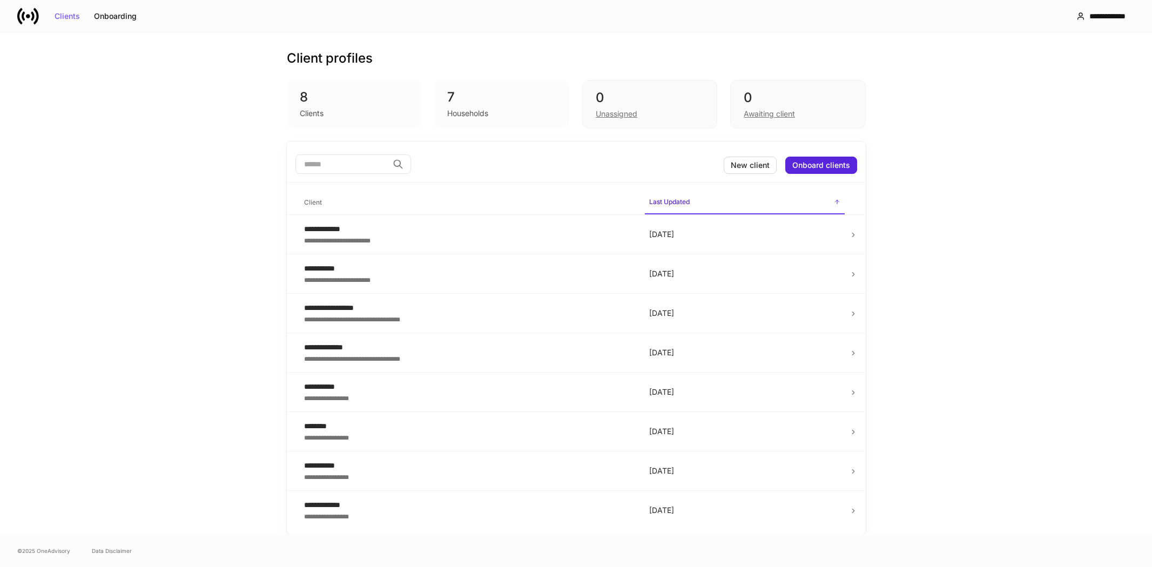 This screenshot has height=567, width=1152. Describe the element at coordinates (115, 16) in the screenshot. I see `div: Onboarding` at that location.